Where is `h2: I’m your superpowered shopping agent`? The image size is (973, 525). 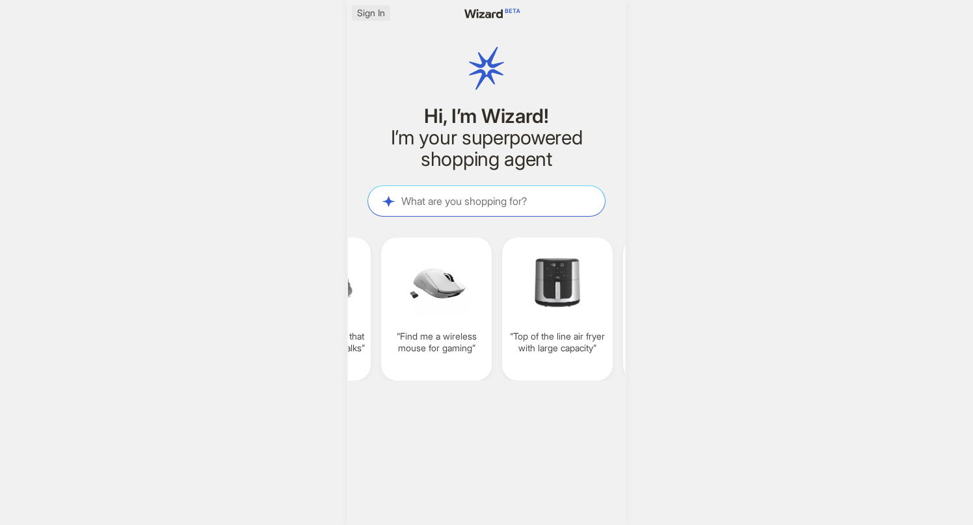 h2: I’m your superpowered shopping agent is located at coordinates (486, 148).